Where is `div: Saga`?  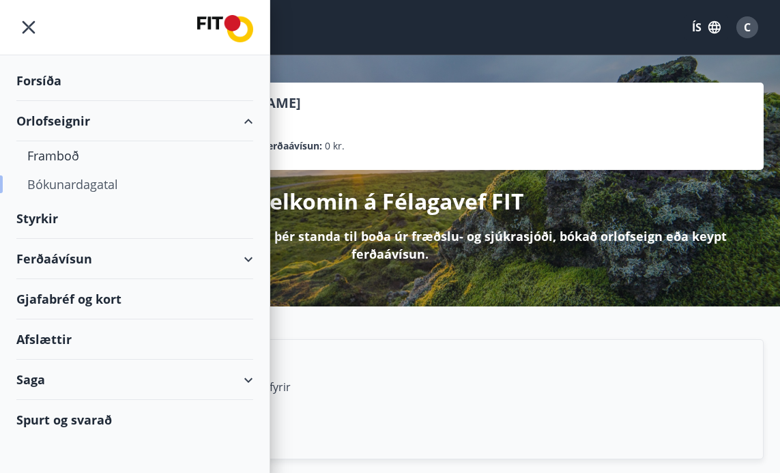 div: Saga is located at coordinates (134, 379).